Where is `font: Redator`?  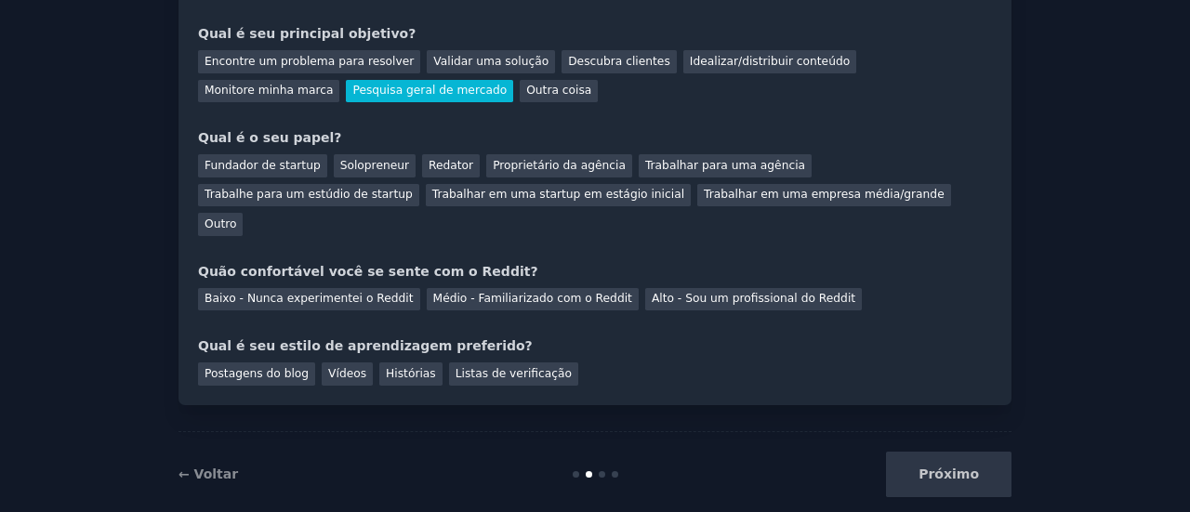
font: Redator is located at coordinates (451, 166).